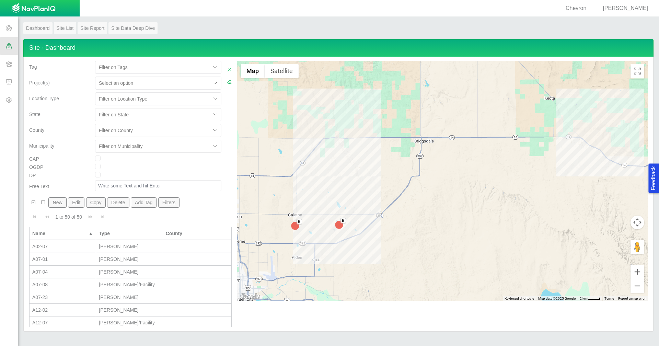 The image size is (659, 346). What do you see at coordinates (63, 297) in the screenshot?
I see `td: A07-23` at bounding box center [63, 297].